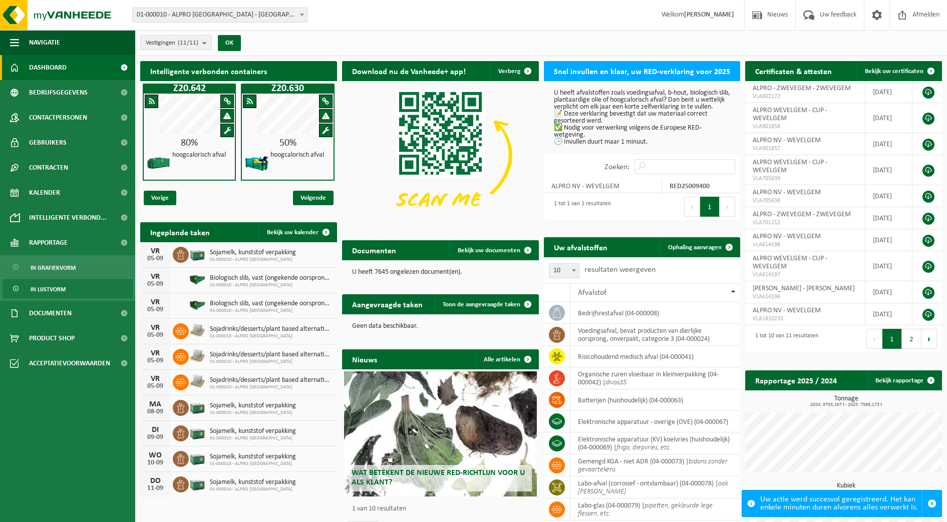  I want to click on span: ALPRO - ZWEVEGEM - ZWEVEGEM, so click(802, 214).